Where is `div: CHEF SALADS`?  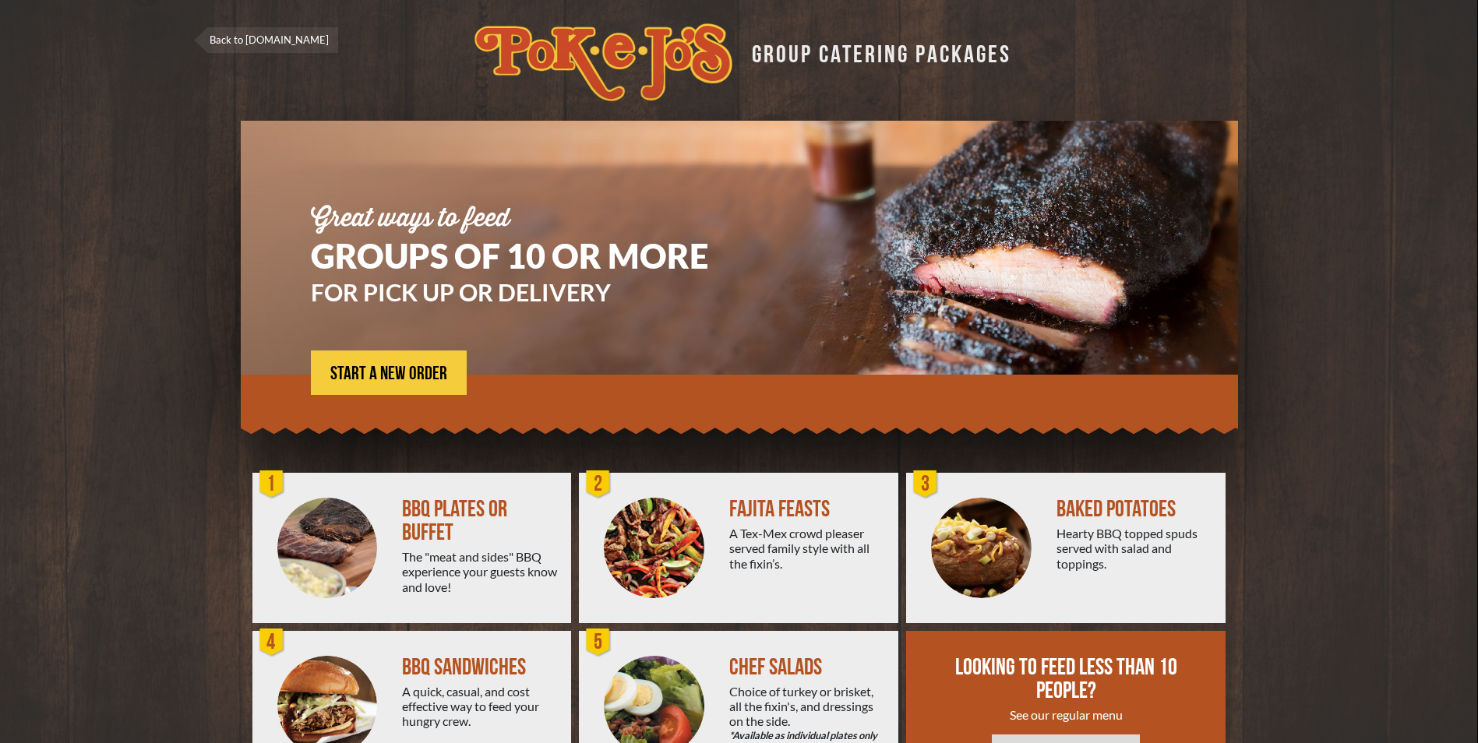 div: CHEF SALADS is located at coordinates (807, 668).